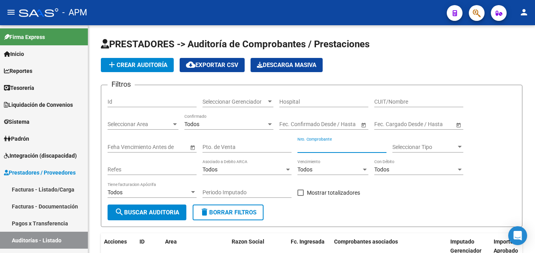 This screenshot has height=253, width=535. Describe the element at coordinates (142, 242) in the screenshot. I see `span: ID` at that location.